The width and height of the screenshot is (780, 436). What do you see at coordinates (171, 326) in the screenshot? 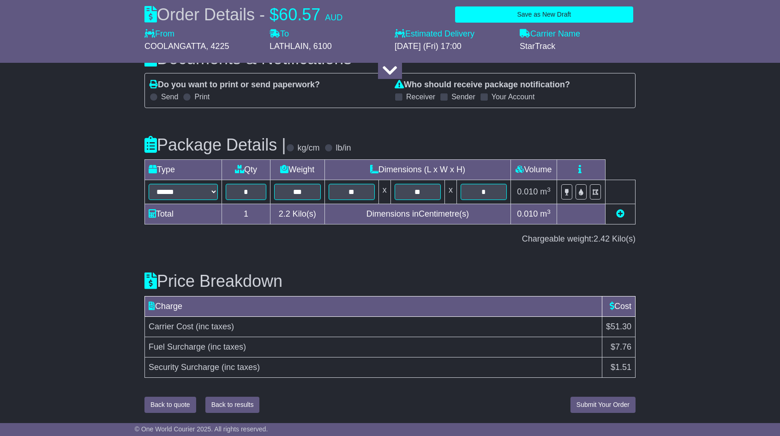
I see `span: Carrier Cost` at bounding box center [171, 326].